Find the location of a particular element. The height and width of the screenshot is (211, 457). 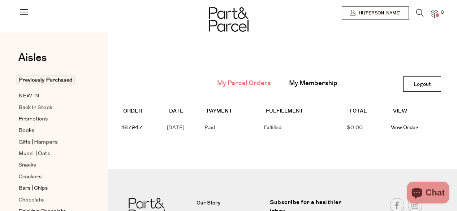

a: Our Story is located at coordinates (230, 204).